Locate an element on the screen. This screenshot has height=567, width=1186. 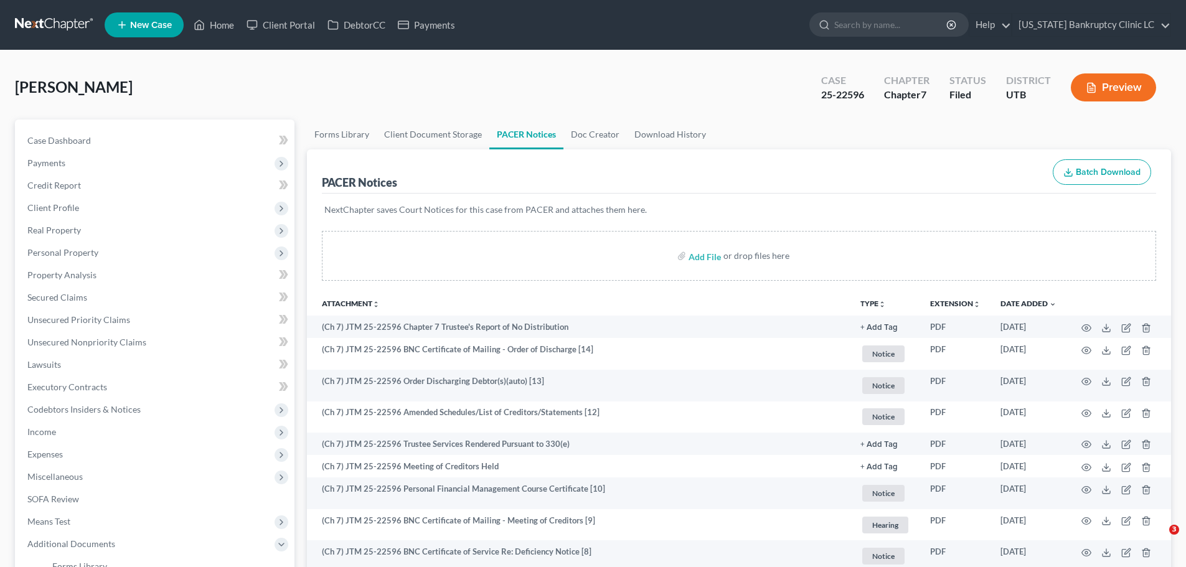
td: (Ch 7) JTM 25-22596 Trustee Services Rendered Pursuant to 330(e) is located at coordinates (579, 444).